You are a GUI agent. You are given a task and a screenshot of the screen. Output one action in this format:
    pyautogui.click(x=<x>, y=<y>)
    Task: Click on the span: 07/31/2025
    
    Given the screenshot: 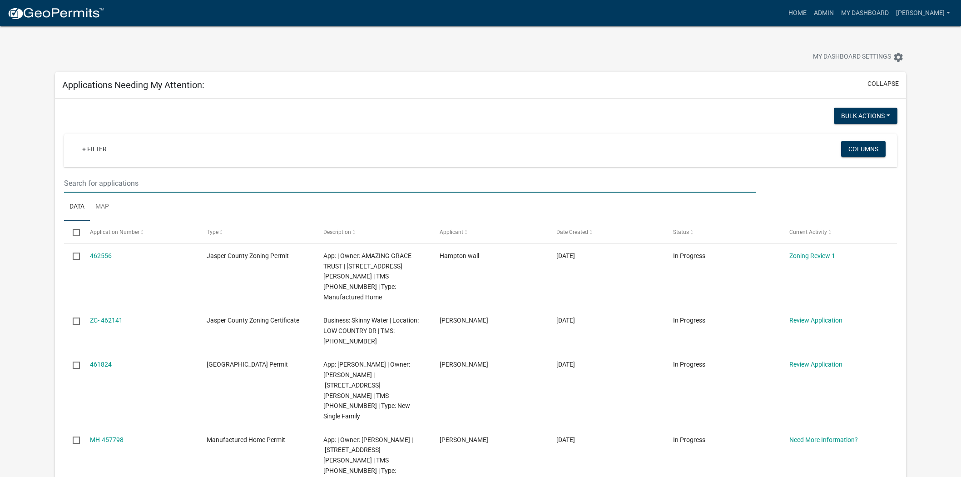 What is the action you would take?
    pyautogui.click(x=565, y=439)
    